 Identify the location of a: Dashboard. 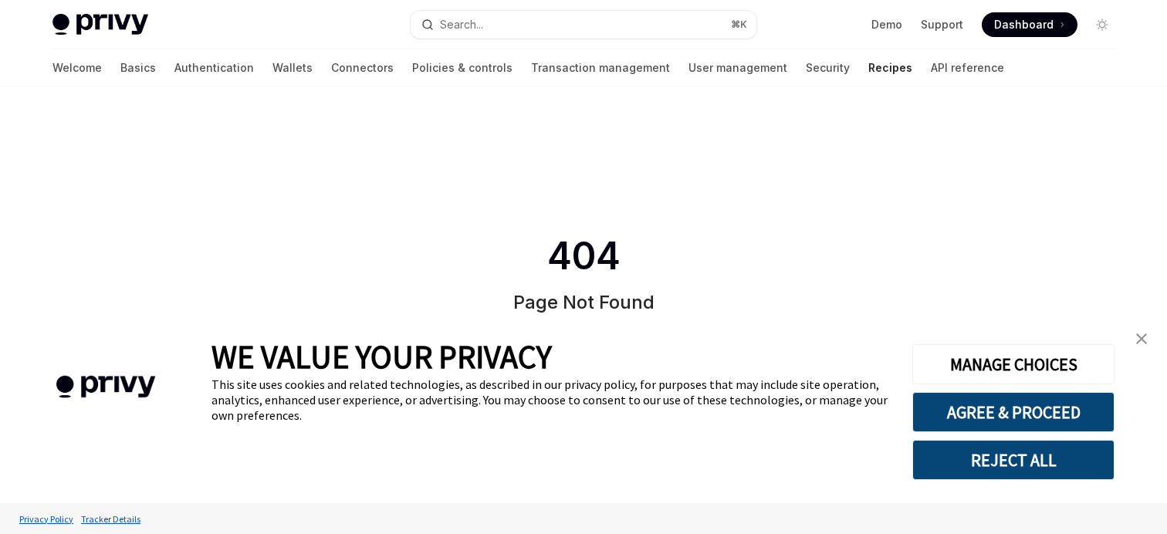
(1030, 25).